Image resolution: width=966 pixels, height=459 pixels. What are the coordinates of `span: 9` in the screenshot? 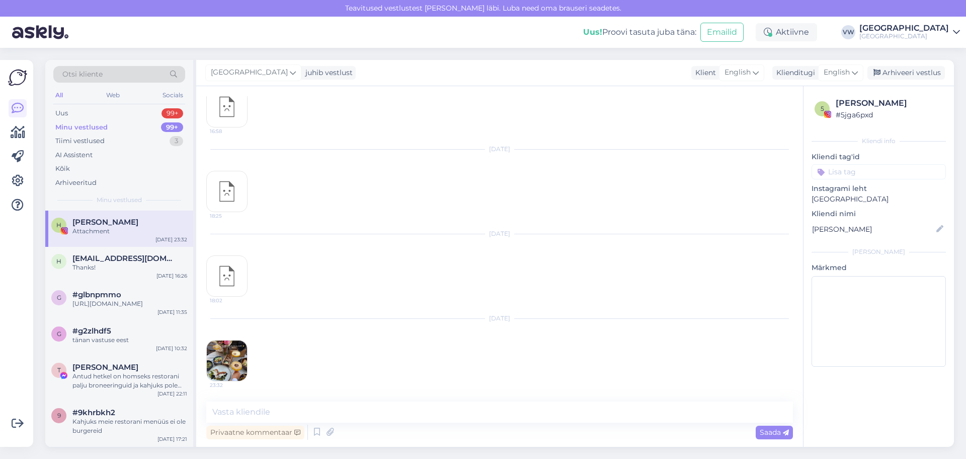 It's located at (59, 415).